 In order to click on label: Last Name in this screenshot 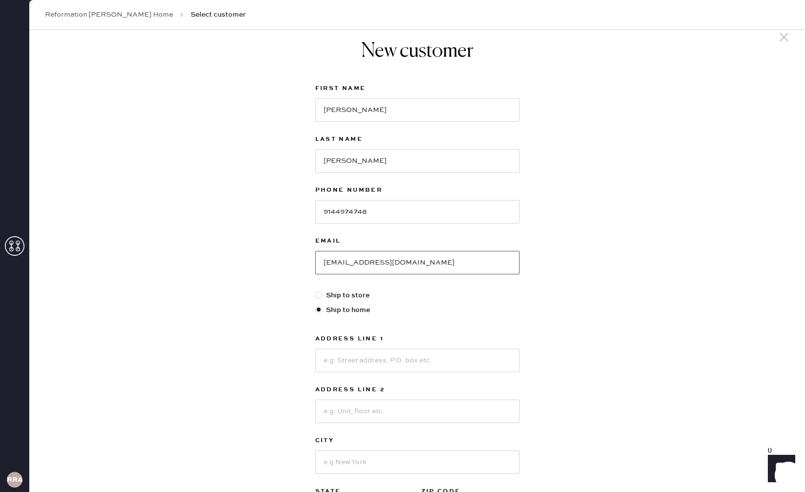, I will do `click(417, 139)`.